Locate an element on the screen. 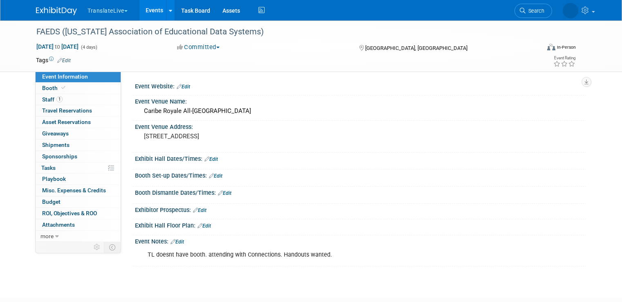 The height and width of the screenshot is (302, 622). span: Booth is located at coordinates (54, 88).